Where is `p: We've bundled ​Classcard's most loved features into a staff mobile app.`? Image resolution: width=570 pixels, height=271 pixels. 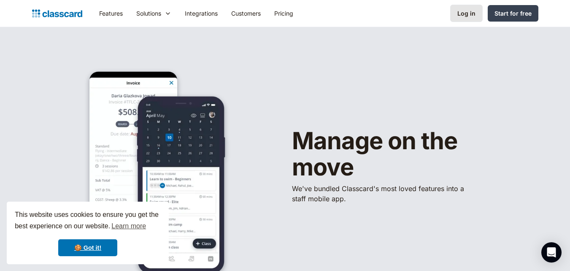
p: We've bundled ​Classcard's most loved features into a staff mobile app. is located at coordinates (381, 193).